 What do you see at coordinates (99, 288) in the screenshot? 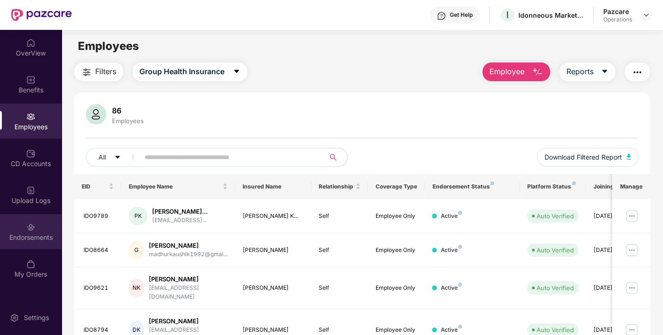
I see `div: IDO9621` at bounding box center [99, 288].